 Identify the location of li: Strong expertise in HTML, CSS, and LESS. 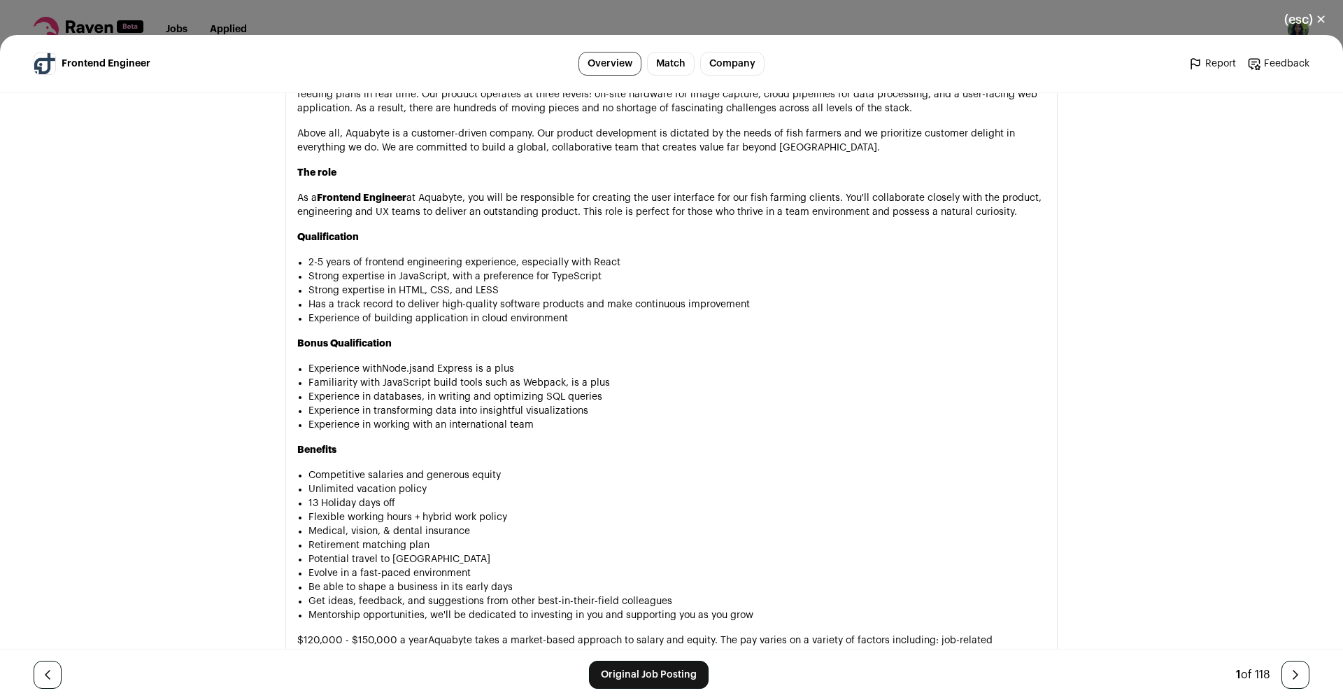
(677, 290).